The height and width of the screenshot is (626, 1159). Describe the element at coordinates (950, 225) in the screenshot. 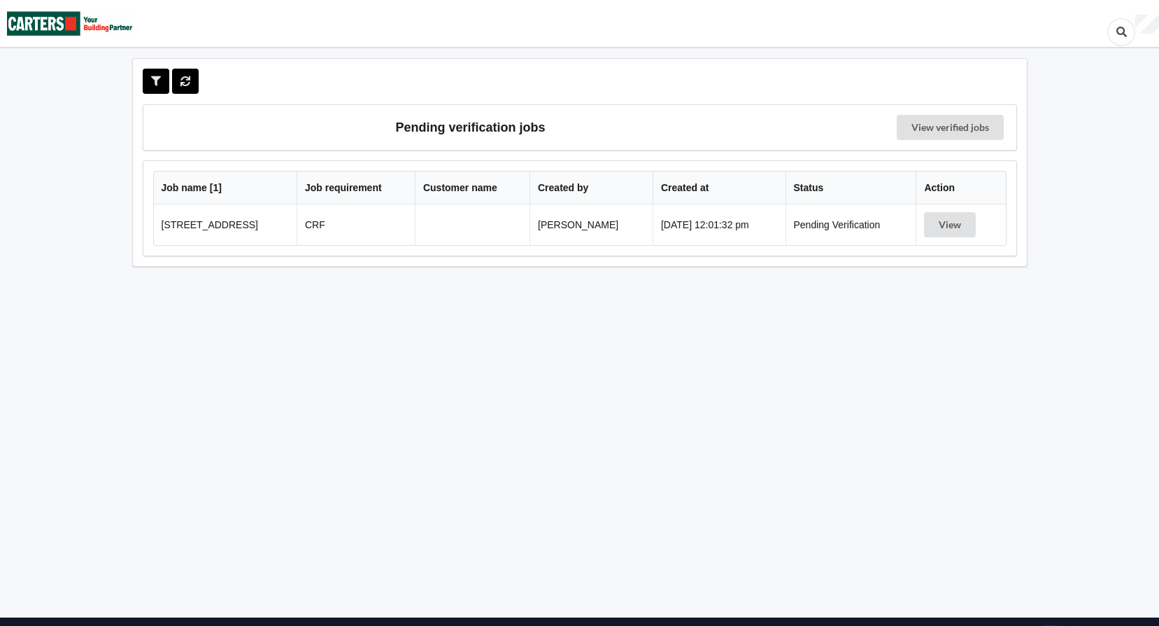

I see `button: View` at that location.